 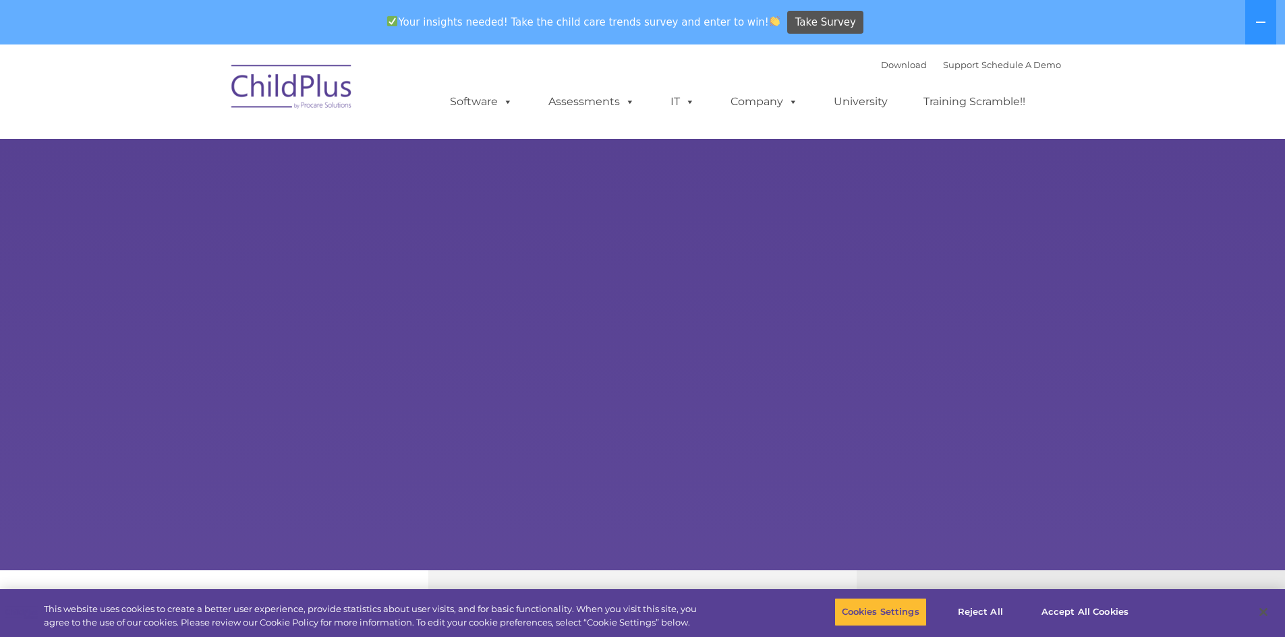 What do you see at coordinates (825, 22) in the screenshot?
I see `a: Take Survey` at bounding box center [825, 22].